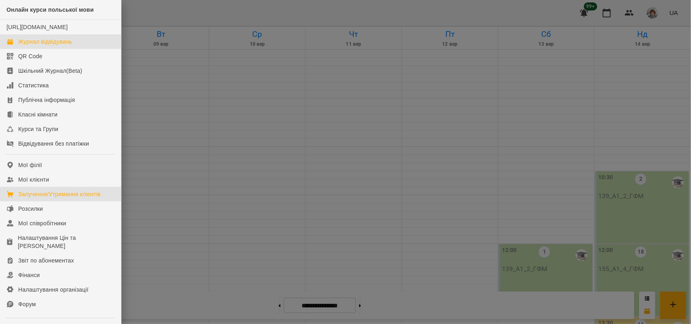 The height and width of the screenshot is (324, 691). What do you see at coordinates (30, 165) in the screenshot?
I see `div: Мої філії` at bounding box center [30, 165].